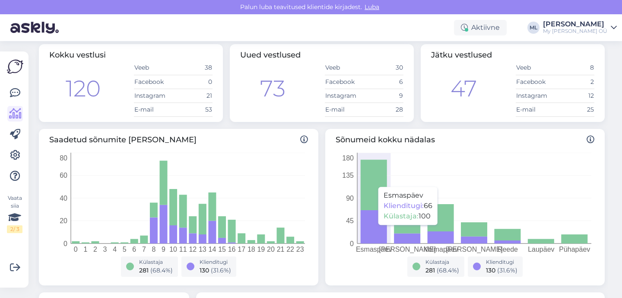 The image size is (622, 298). Describe the element at coordinates (193, 95) in the screenshot. I see `td: 21` at that location.